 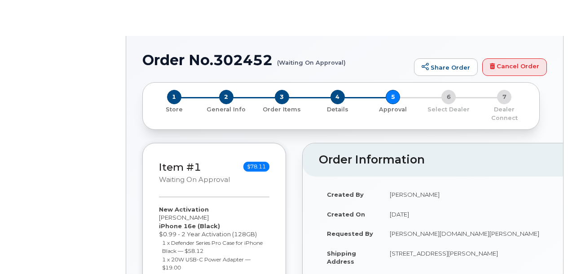 I want to click on p: Order Items, so click(x=282, y=110).